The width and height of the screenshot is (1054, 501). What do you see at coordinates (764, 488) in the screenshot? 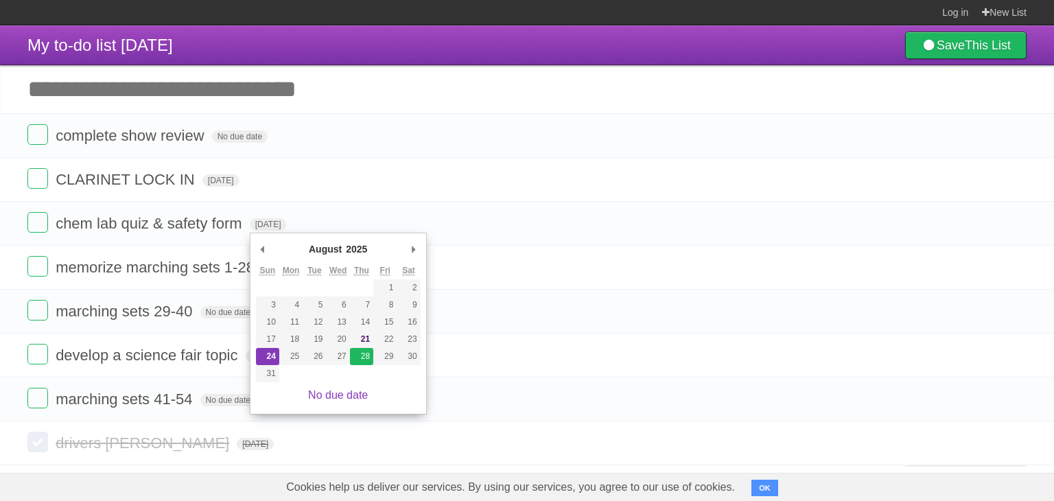
I see `button: OK` at bounding box center [764, 488].